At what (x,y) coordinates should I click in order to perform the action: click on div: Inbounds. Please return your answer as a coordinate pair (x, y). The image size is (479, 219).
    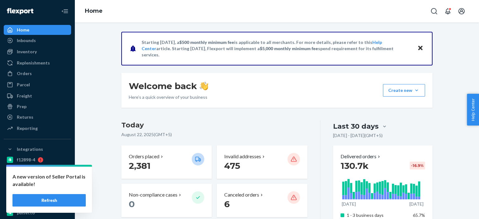
    Looking at the image, I should click on (26, 41).